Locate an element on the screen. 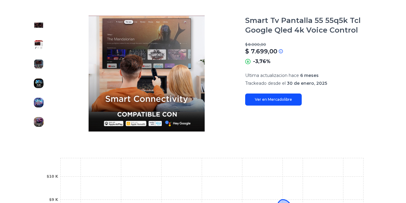 The image size is (406, 203). span: 6 meses is located at coordinates (309, 76).